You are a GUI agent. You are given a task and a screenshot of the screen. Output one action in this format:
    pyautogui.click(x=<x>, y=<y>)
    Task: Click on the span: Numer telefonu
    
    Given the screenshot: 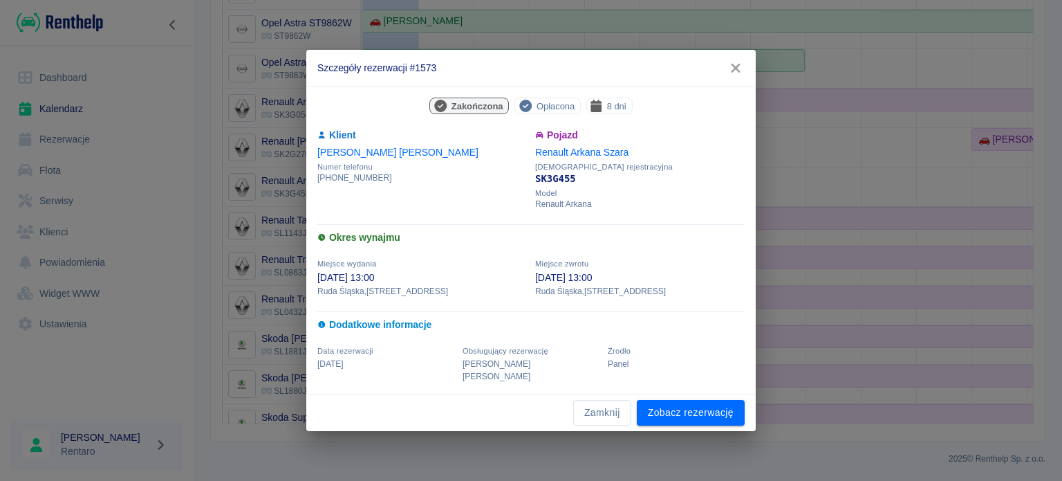 What is the action you would take?
    pyautogui.click(x=422, y=167)
    